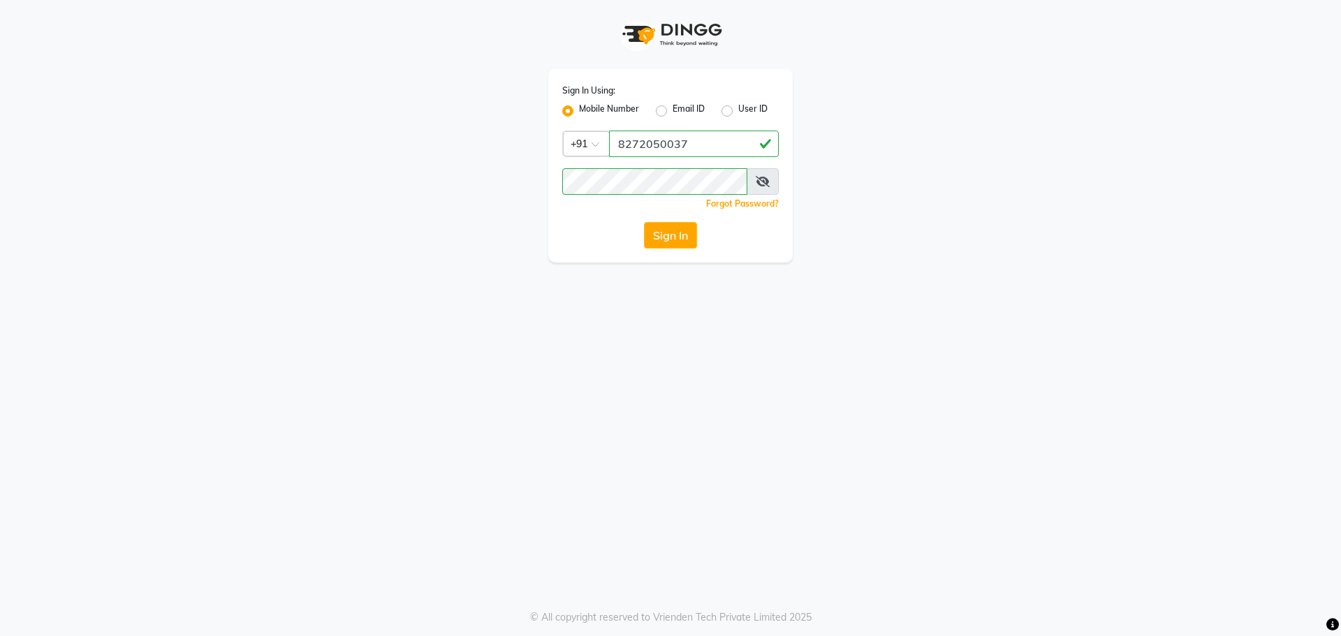 The height and width of the screenshot is (636, 1341). I want to click on label: User ID, so click(753, 111).